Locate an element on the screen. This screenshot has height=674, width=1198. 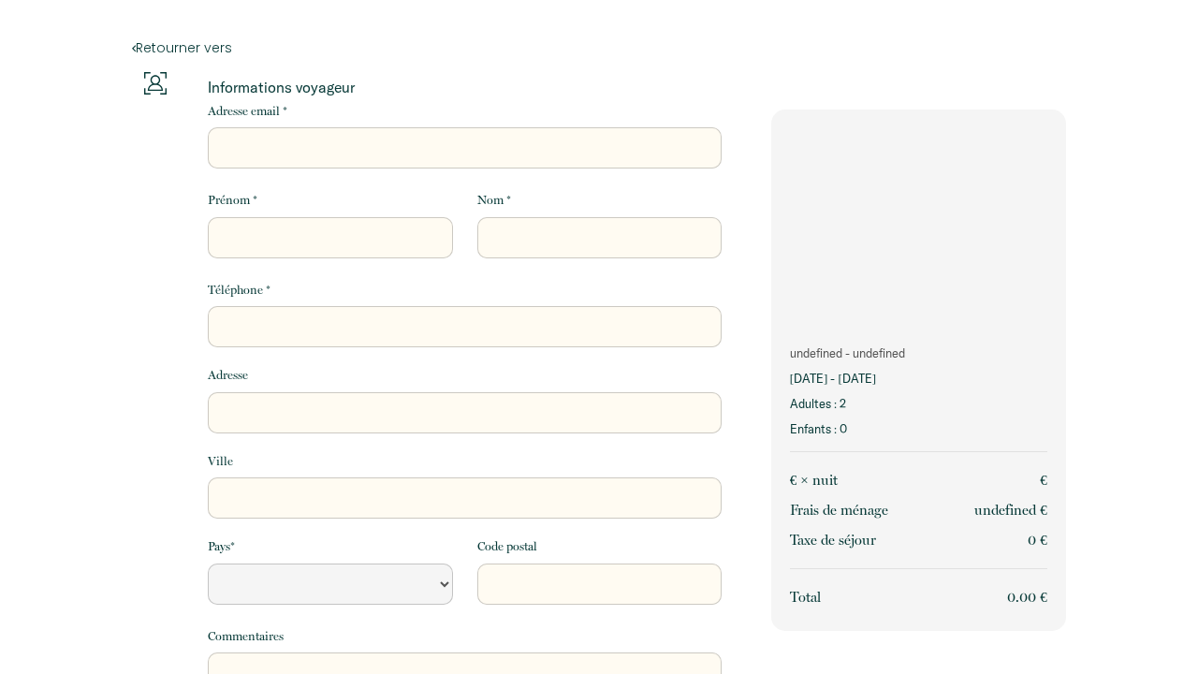
p: Informations voyageur is located at coordinates (464, 87).